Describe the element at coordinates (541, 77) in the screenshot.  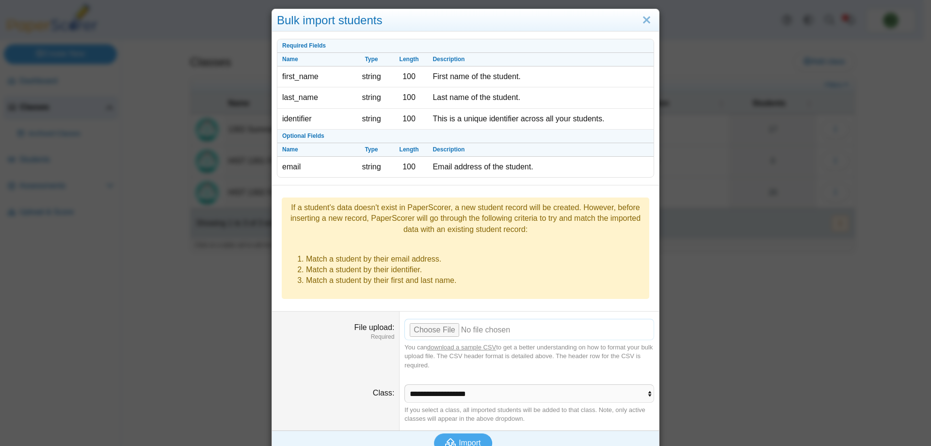
I see `td: First name of the student.` at that location.